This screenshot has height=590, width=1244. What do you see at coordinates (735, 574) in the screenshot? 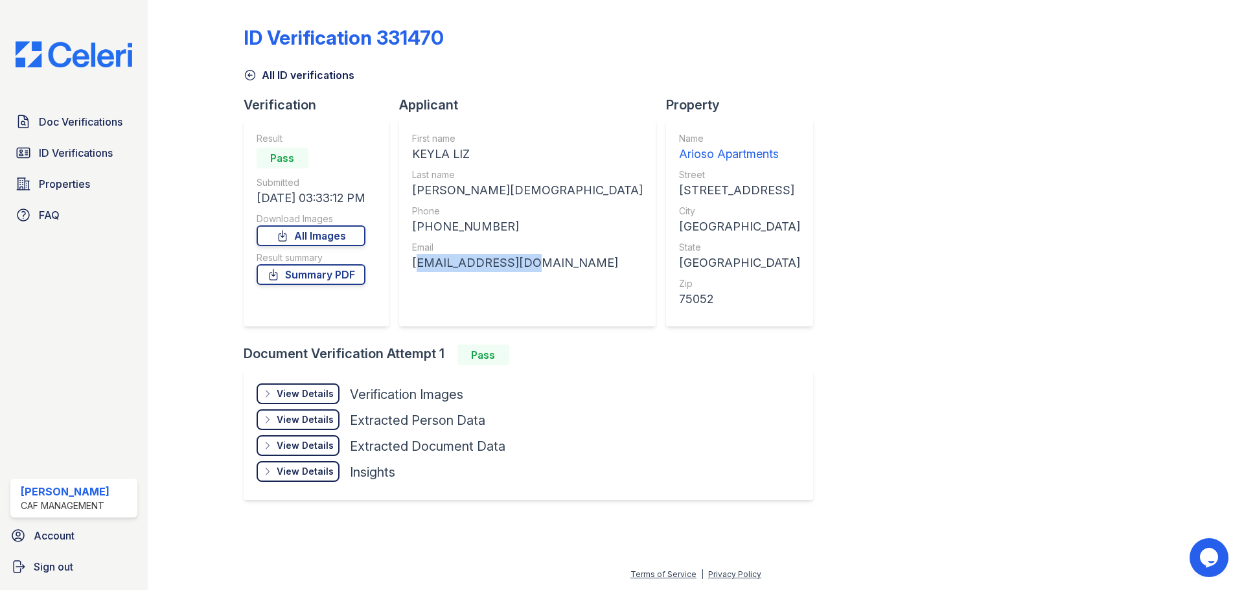
I see `a: Privacy Policy` at bounding box center [735, 574].